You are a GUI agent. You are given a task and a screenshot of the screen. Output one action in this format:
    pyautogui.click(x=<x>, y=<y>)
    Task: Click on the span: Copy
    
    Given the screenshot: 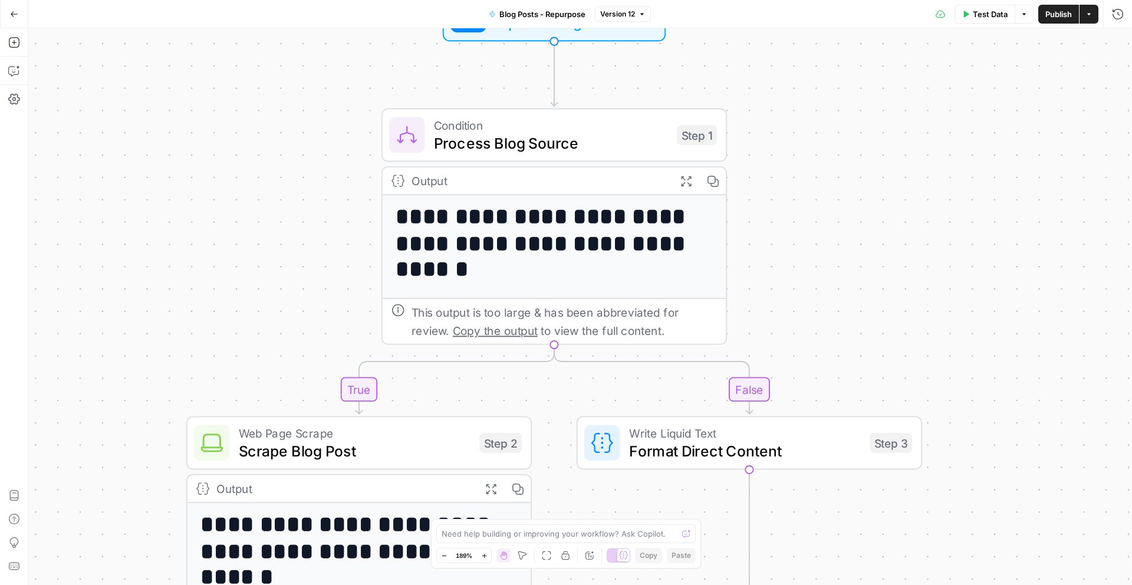 What is the action you would take?
    pyautogui.click(x=649, y=555)
    